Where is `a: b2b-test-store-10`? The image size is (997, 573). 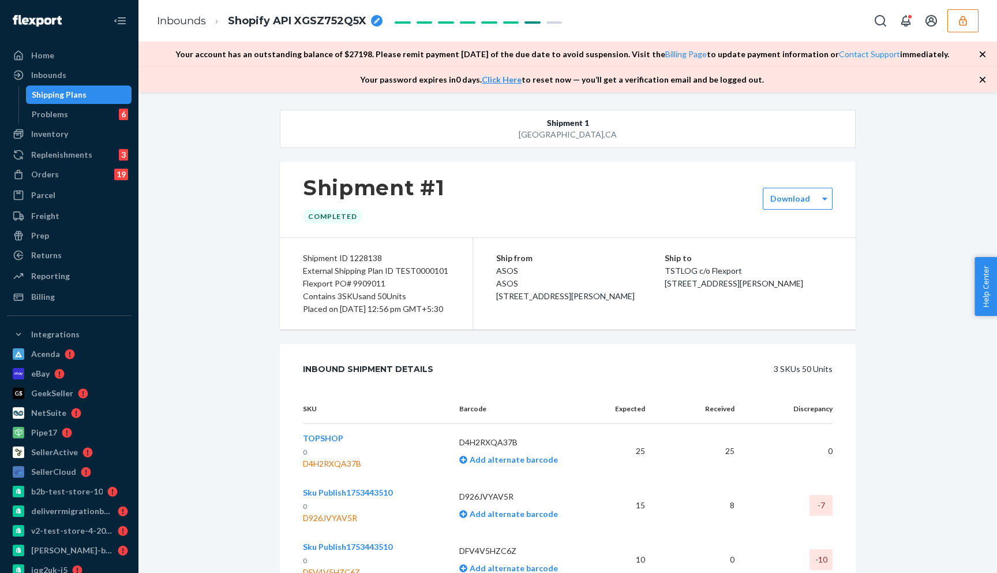
a: b2b-test-store-10 is located at coordinates (69, 491).